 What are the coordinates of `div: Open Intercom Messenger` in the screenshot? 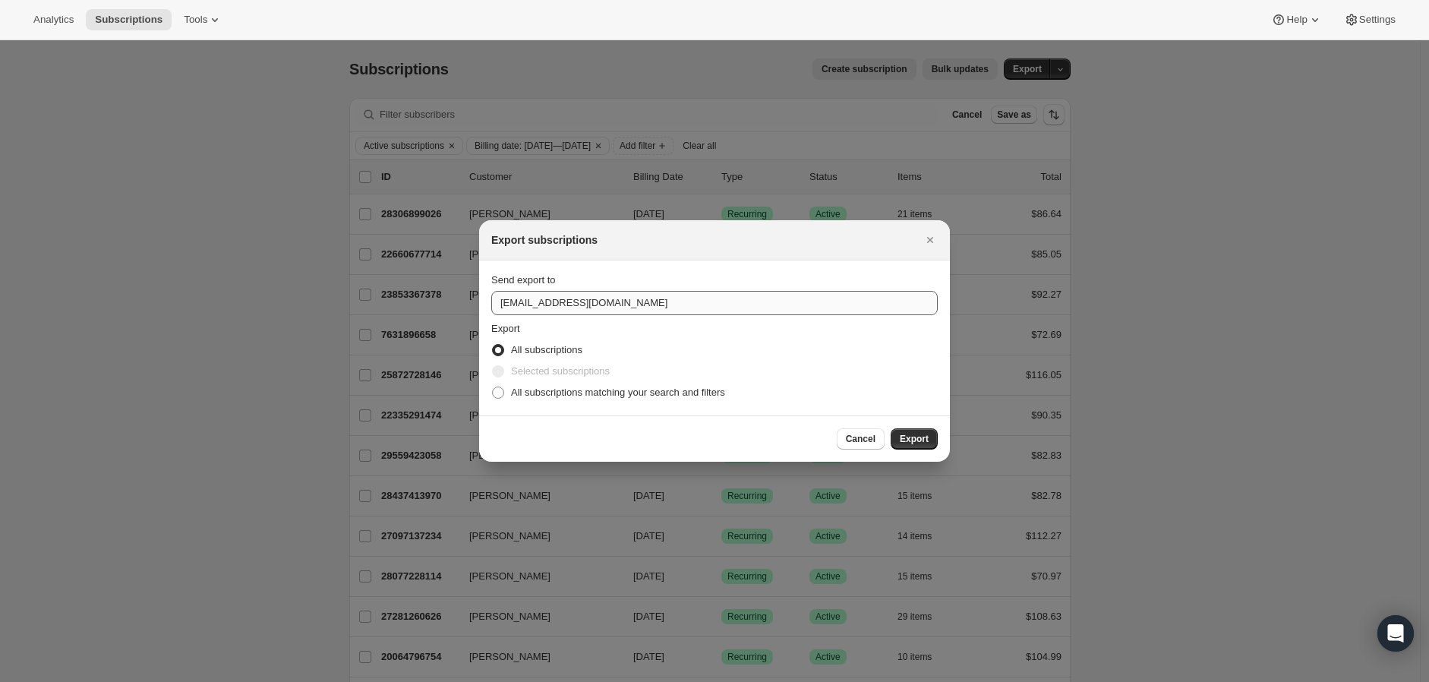 It's located at (1396, 633).